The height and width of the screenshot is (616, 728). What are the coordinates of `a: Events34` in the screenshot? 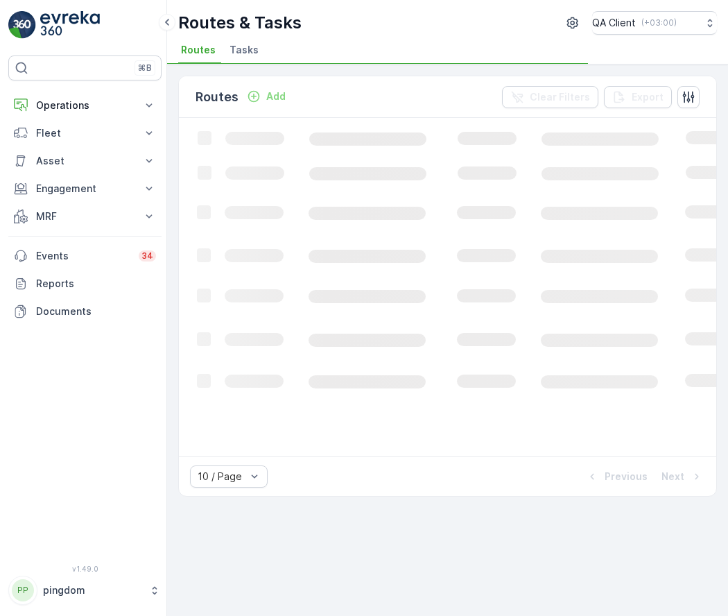 It's located at (85, 256).